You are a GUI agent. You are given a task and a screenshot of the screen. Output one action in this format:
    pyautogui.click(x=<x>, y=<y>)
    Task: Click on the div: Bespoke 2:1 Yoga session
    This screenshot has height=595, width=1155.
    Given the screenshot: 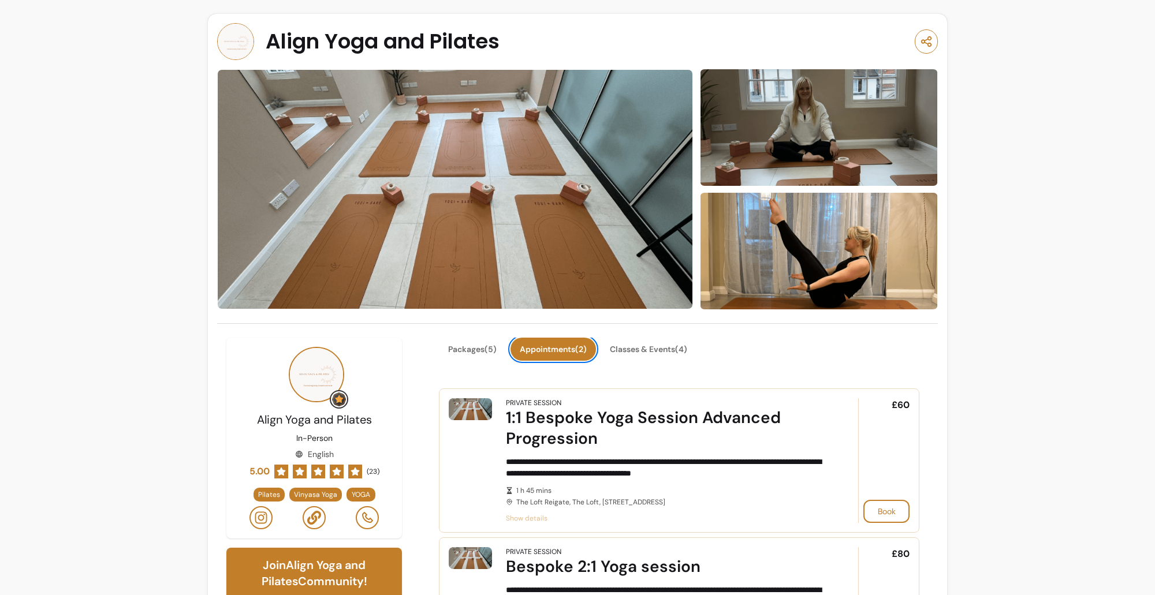 What is the action you would take?
    pyautogui.click(x=666, y=567)
    